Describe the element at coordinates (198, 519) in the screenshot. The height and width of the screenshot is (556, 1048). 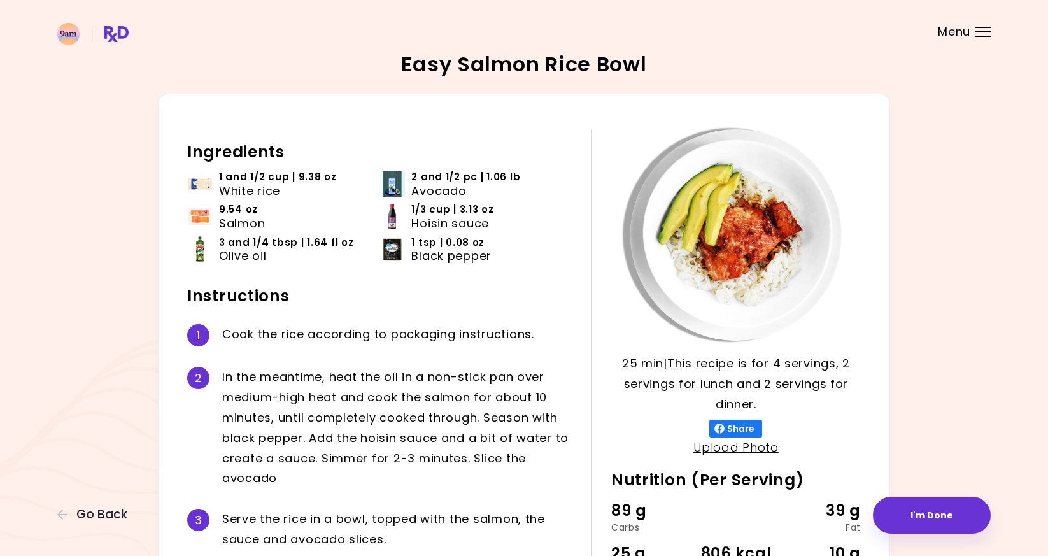
I see `div: 3` at that location.